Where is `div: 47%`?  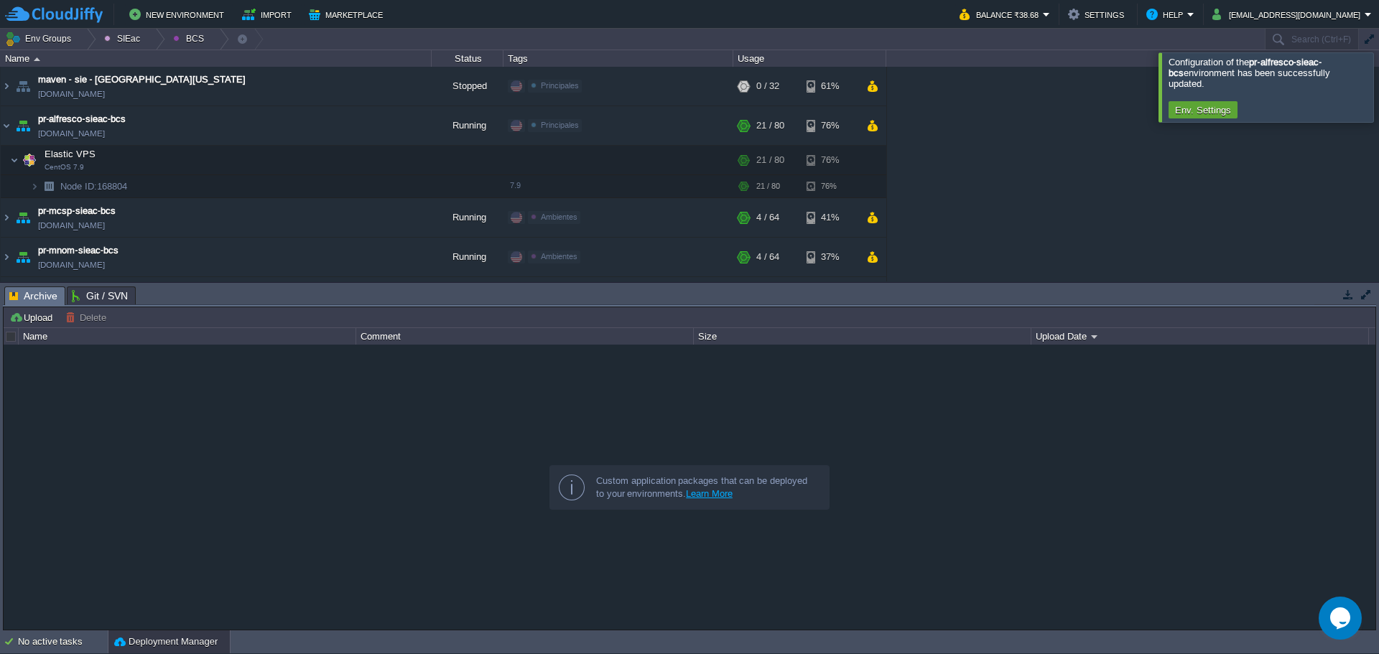
div: 47% is located at coordinates (829, 297).